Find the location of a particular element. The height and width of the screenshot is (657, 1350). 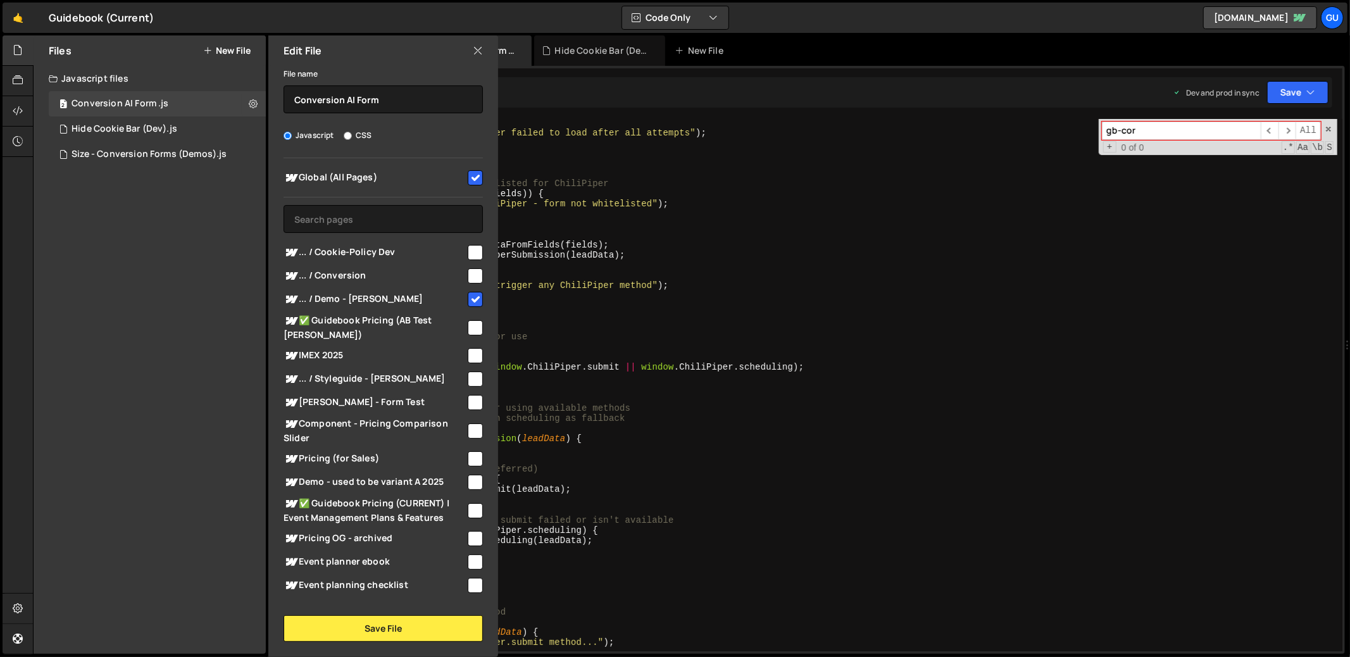

span: IMEX 2025 is located at coordinates (375, 356).